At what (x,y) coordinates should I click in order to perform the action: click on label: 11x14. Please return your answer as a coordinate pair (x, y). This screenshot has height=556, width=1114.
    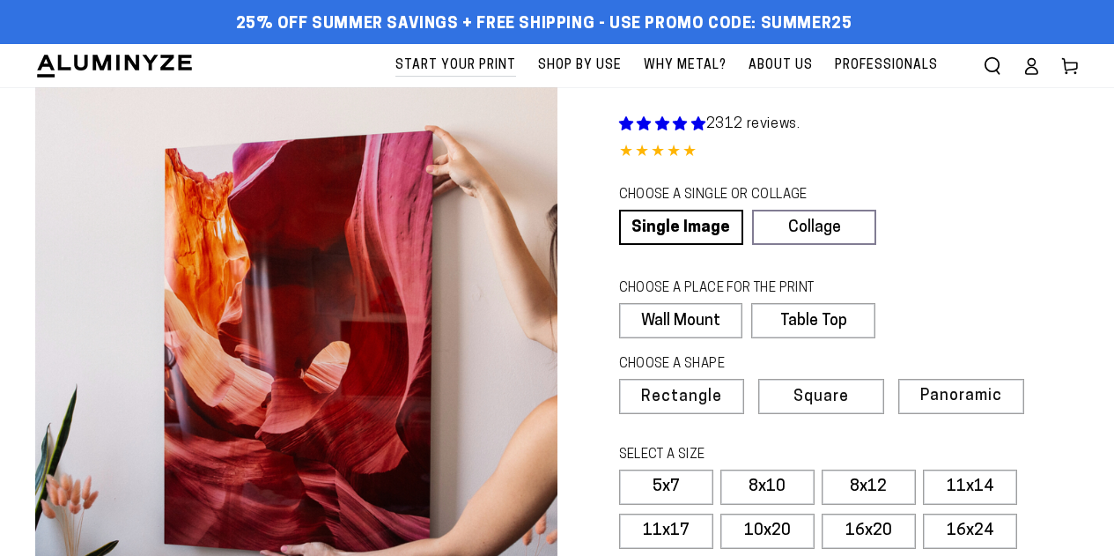
    Looking at the image, I should click on (970, 487).